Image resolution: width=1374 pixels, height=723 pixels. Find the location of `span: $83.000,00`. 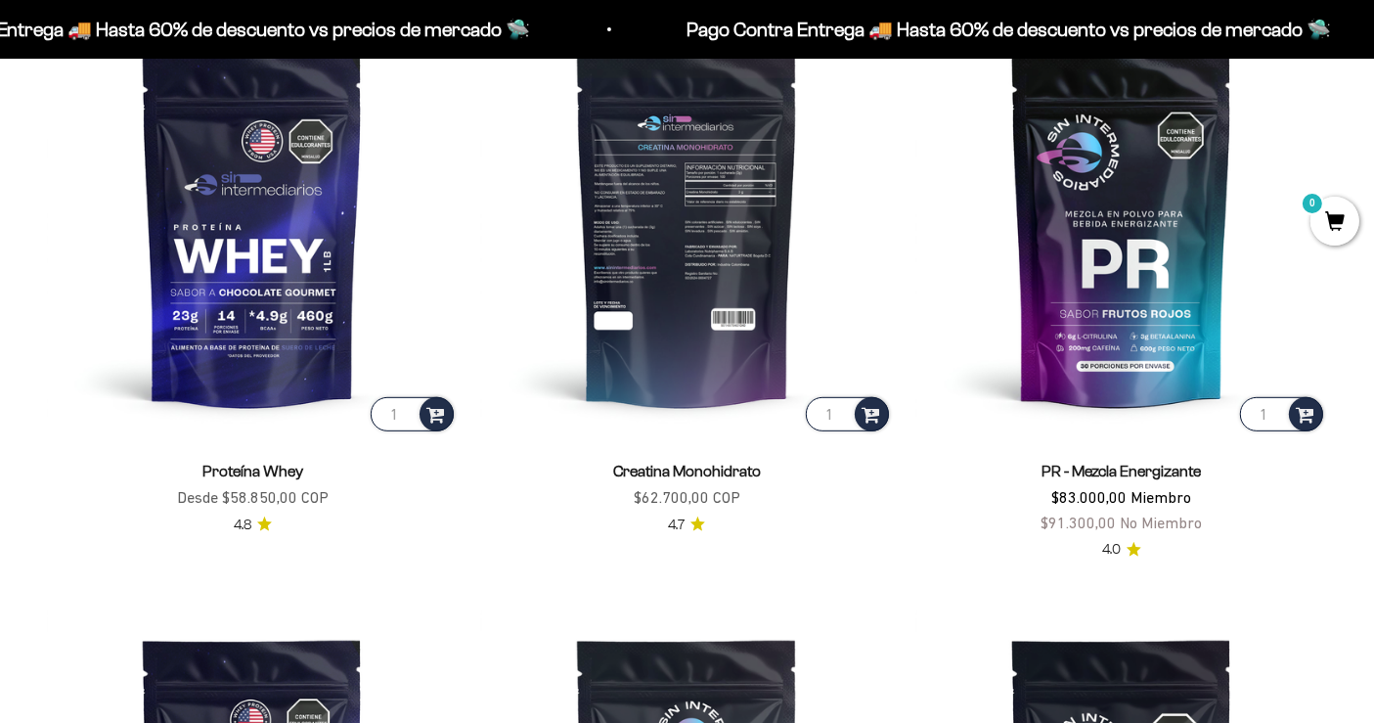

span: $83.000,00 is located at coordinates (1088, 497).